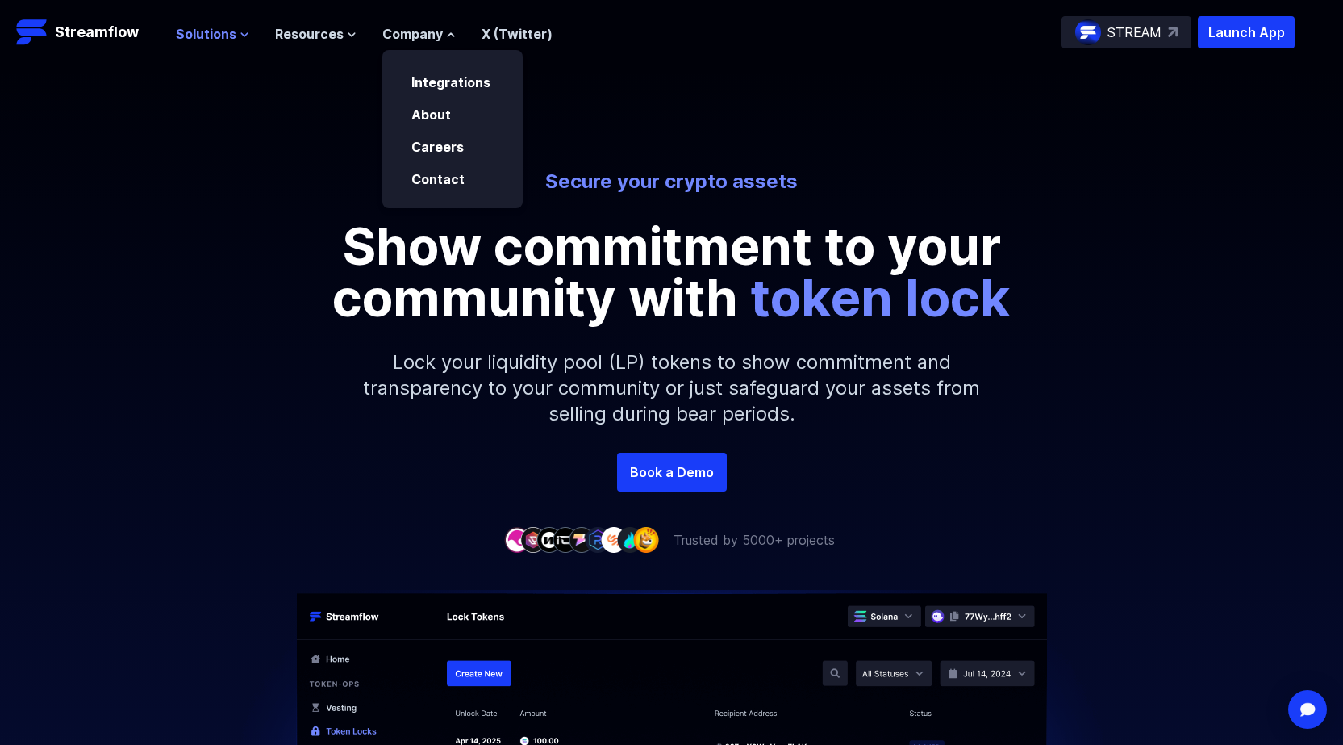 This screenshot has height=745, width=1343. I want to click on img: company-2, so click(533, 539).